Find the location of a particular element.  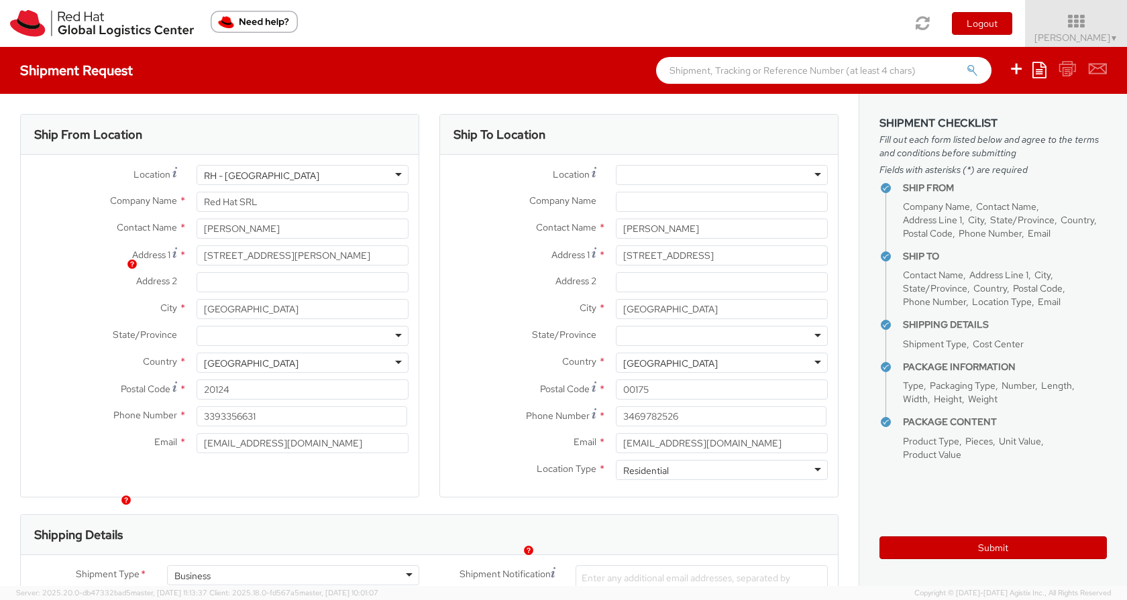

button: Need help? is located at coordinates (254, 21).